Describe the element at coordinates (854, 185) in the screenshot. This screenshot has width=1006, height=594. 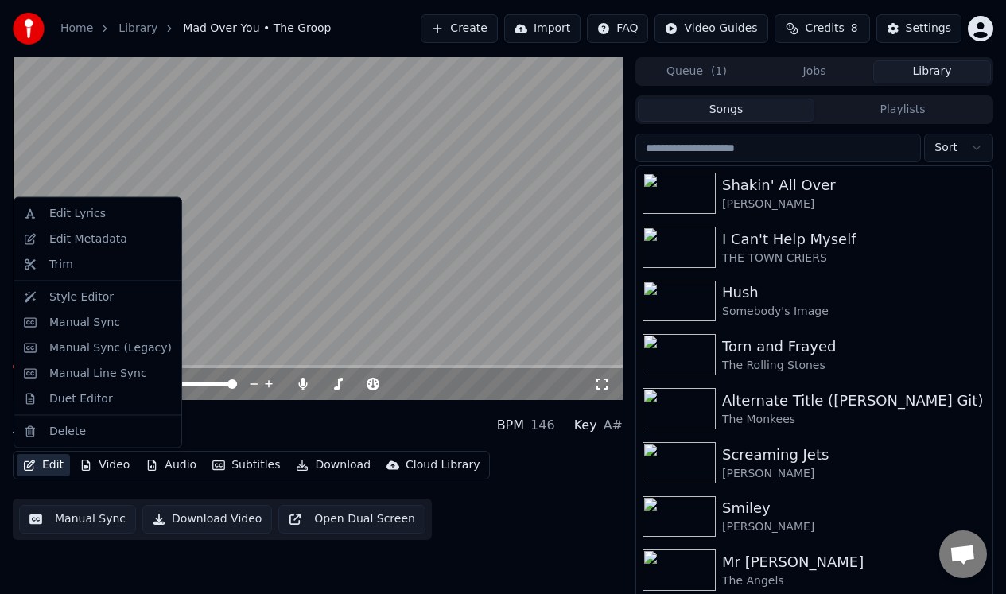
I see `div: Shakin' All Over` at that location.